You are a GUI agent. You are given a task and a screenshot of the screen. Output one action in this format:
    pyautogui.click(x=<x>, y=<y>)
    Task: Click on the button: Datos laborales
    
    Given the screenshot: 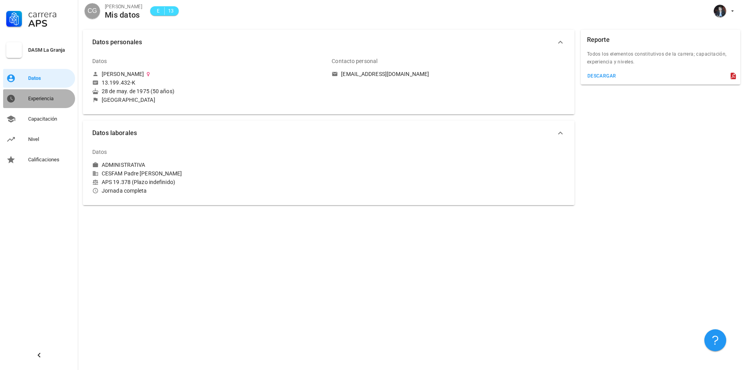 What is the action you would take?
    pyautogui.click(x=329, y=133)
    